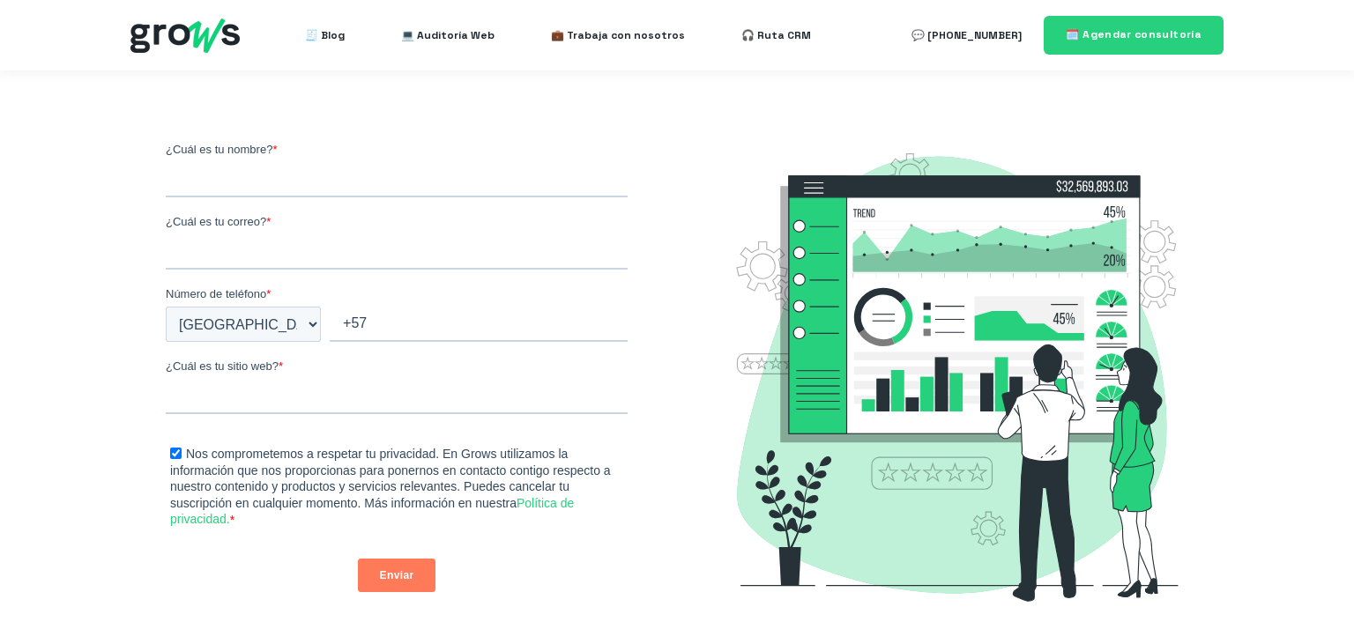  What do you see at coordinates (324, 35) in the screenshot?
I see `span: 🧾 Blog` at bounding box center [324, 35].